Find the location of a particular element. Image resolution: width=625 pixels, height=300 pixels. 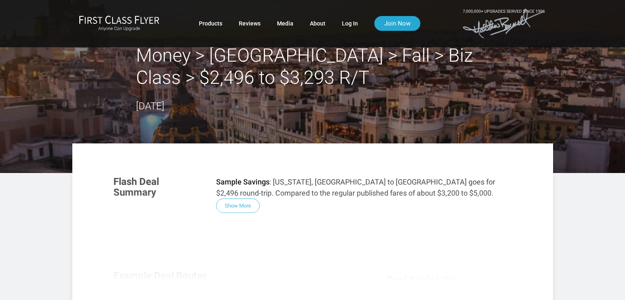

a: Media is located at coordinates (285, 23).